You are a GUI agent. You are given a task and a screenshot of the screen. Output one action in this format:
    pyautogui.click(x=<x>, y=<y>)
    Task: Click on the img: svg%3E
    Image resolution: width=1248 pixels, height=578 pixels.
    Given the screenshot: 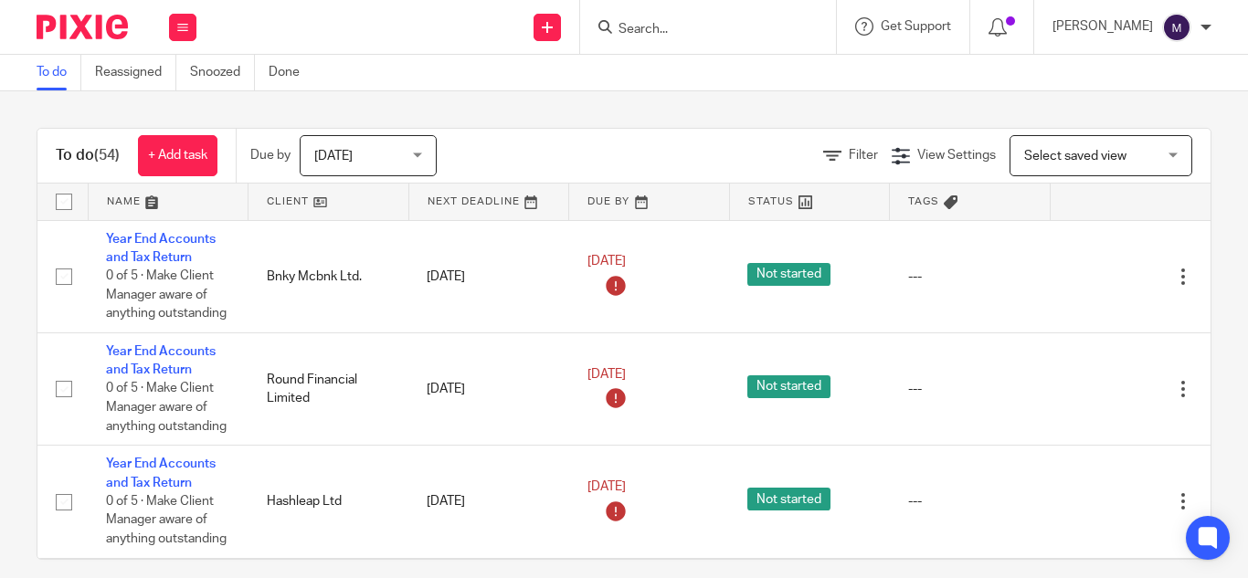 What is the action you would take?
    pyautogui.click(x=1177, y=27)
    